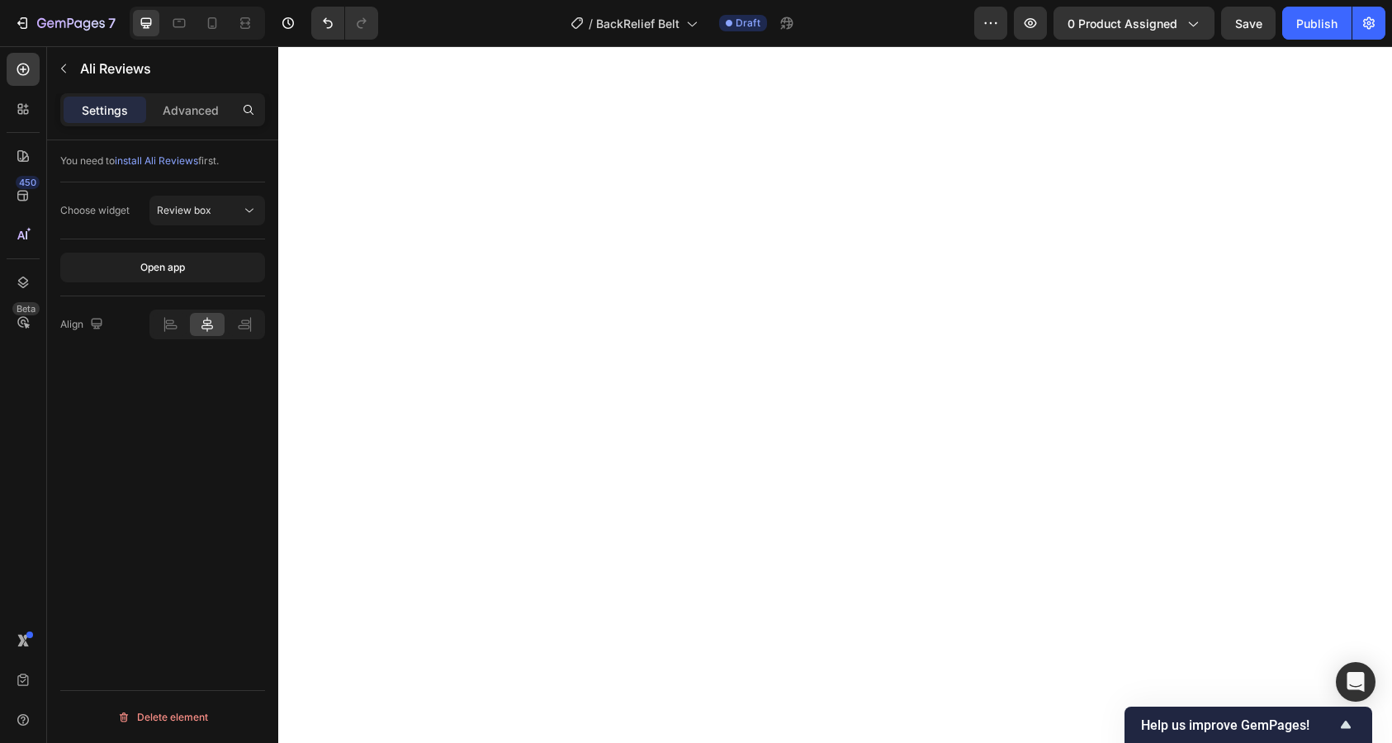 The width and height of the screenshot is (1392, 743). I want to click on div: Open Intercom Messenger, so click(1356, 682).